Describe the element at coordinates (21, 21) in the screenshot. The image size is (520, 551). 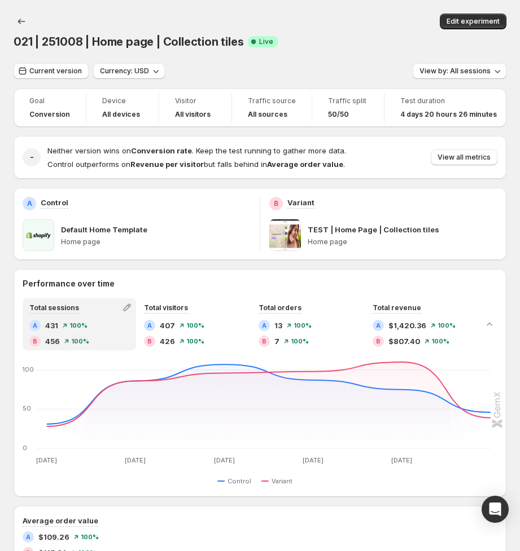
I see `button: Back` at that location.